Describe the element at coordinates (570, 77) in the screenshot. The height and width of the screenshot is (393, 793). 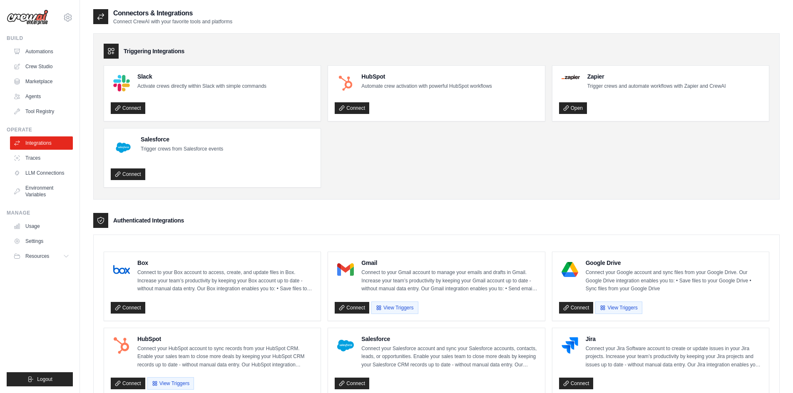
I see `img: Zapier Logo` at that location.